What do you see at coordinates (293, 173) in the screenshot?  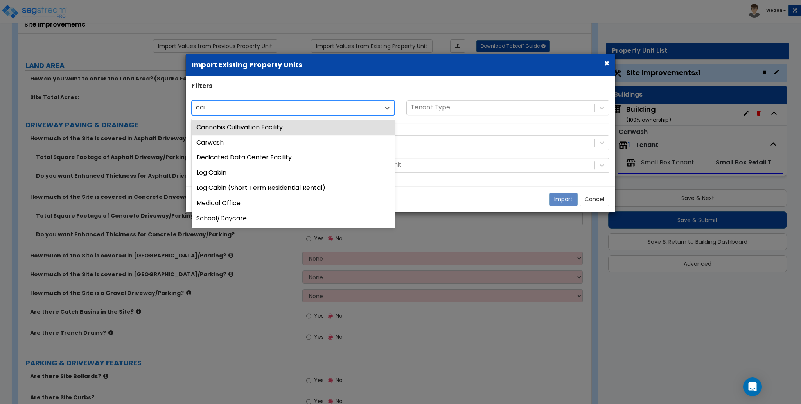 I see `div: Log Cabin` at bounding box center [293, 173].